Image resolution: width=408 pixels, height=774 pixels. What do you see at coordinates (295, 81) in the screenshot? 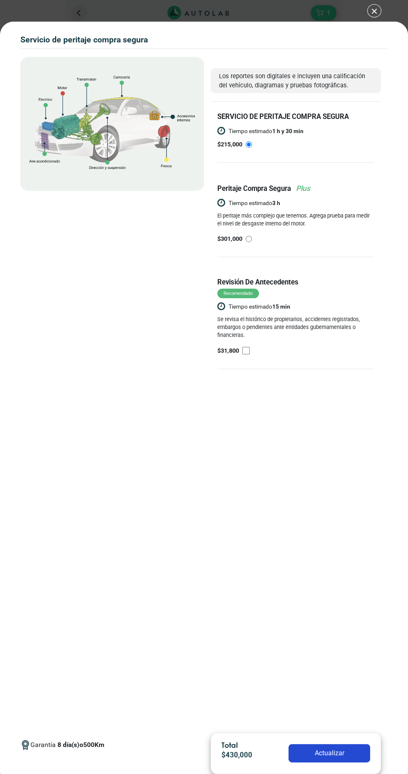
I see `p: Los reportes son digitales e incluyen una calificación del vehículo, diagramas y pruebas fotográf...` at bounding box center [295, 81].